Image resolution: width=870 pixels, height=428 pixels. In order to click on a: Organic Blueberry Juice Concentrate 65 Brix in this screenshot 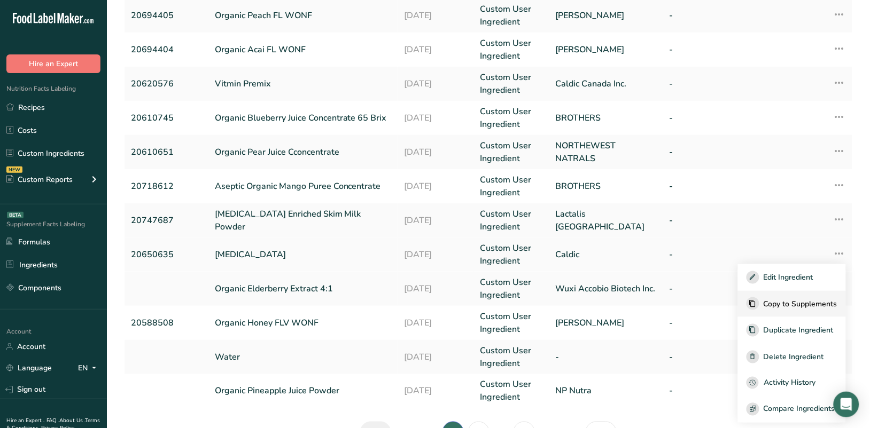, I will do `click(303, 118)`.